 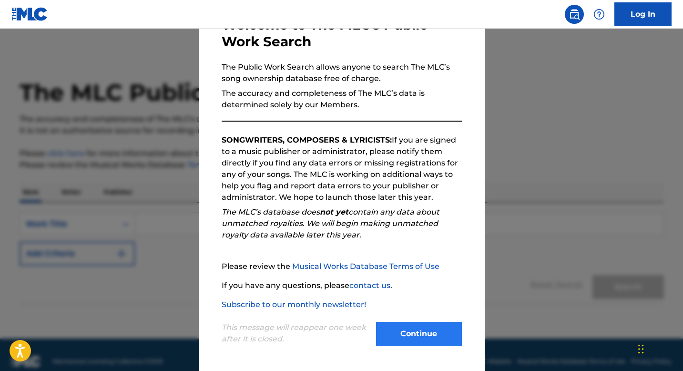 I want to click on strong: SONGWRITERS, COMPOSERS & LYRICISTS:, so click(x=306, y=140).